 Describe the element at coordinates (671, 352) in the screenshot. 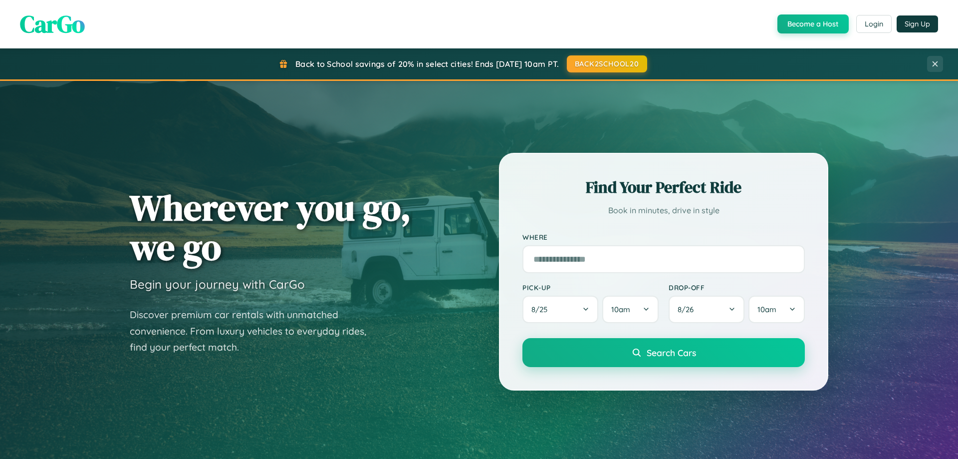

I see `span: Search Cars` at that location.